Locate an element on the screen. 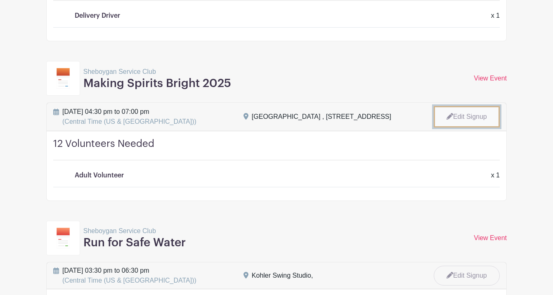  h4: 12 Volunteers Needed is located at coordinates (276, 149).